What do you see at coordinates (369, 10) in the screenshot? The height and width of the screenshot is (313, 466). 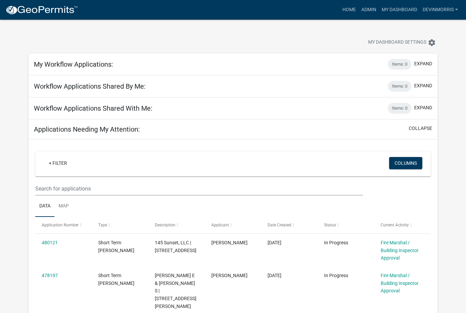 I see `a: Admin` at bounding box center [369, 10].